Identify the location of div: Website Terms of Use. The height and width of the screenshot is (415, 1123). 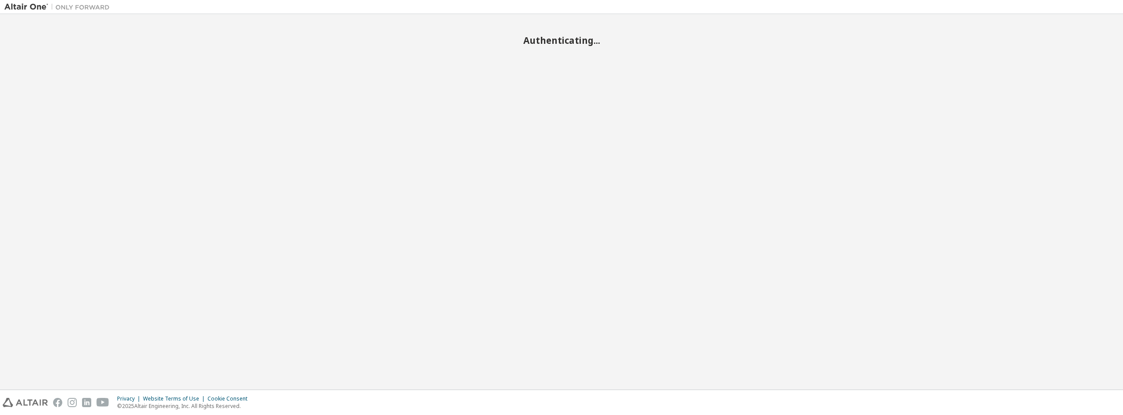
(175, 399).